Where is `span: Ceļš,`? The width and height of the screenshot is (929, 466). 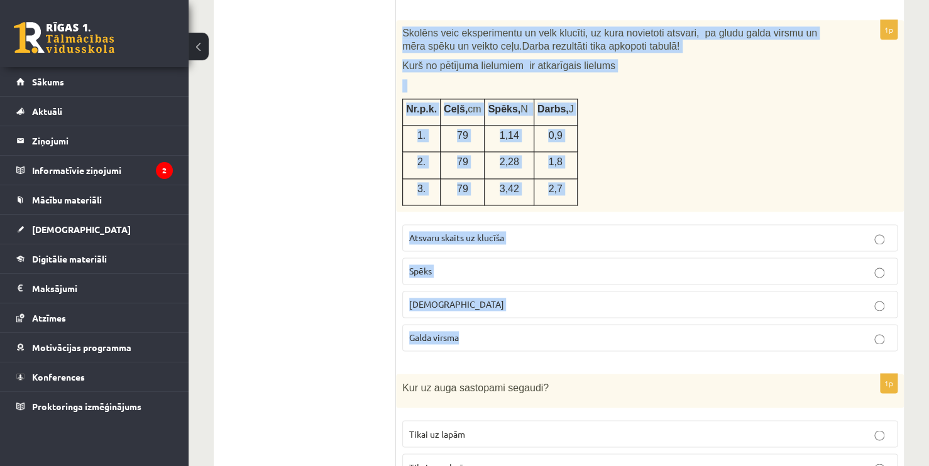 span: Ceļš, is located at coordinates (456, 109).